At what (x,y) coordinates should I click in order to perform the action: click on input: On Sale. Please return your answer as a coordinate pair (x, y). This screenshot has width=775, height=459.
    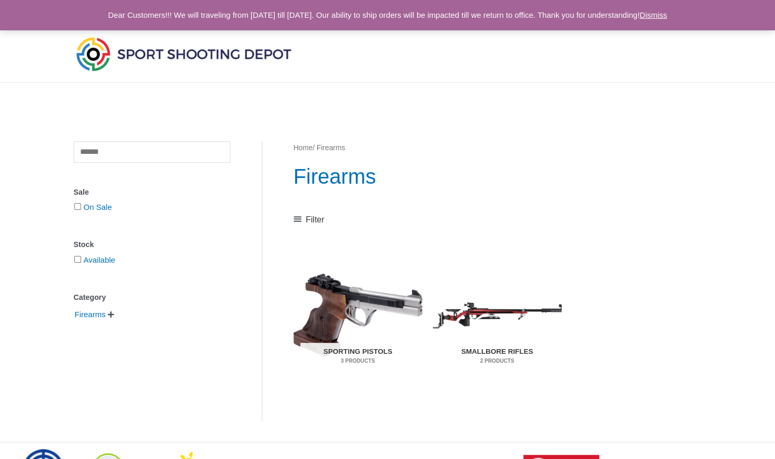
    Looking at the image, I should click on (77, 206).